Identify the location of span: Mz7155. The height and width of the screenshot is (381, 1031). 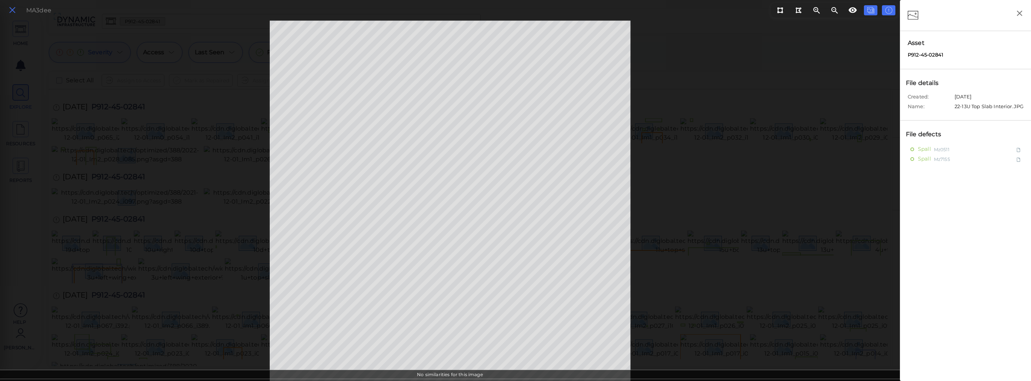
(942, 159).